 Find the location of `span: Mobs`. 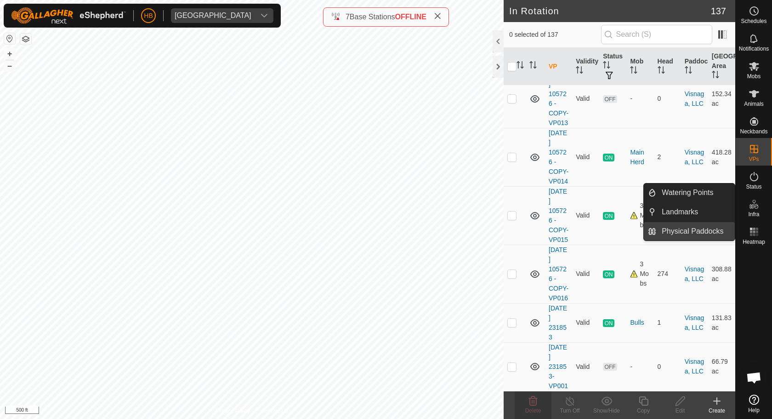

span: Mobs is located at coordinates (754, 76).